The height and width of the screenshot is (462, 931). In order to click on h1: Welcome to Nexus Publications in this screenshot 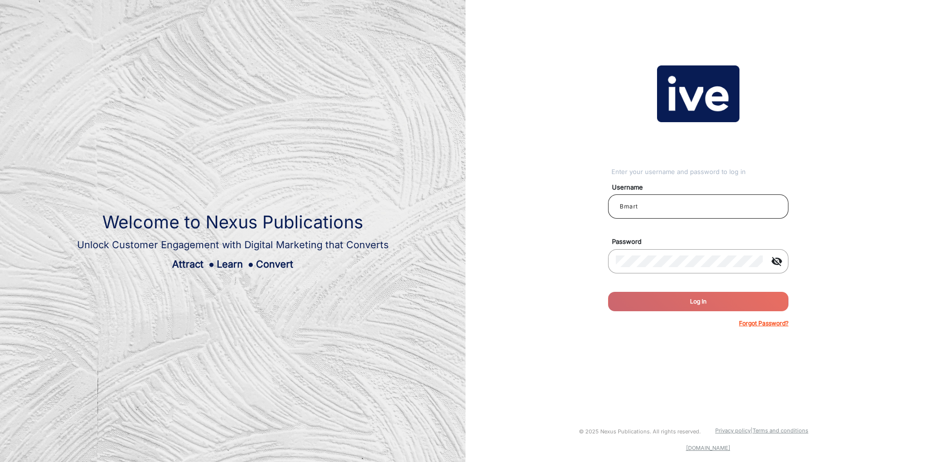, I will do `click(233, 222)`.